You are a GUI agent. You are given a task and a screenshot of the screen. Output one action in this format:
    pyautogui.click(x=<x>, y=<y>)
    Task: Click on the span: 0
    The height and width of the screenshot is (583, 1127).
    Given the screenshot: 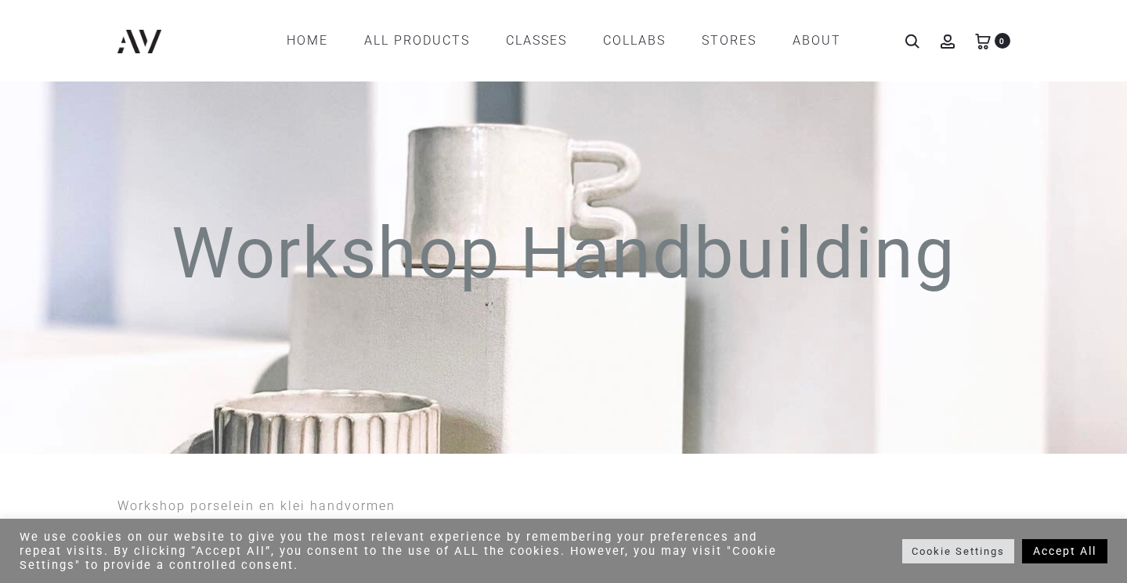 What is the action you would take?
    pyautogui.click(x=1002, y=41)
    